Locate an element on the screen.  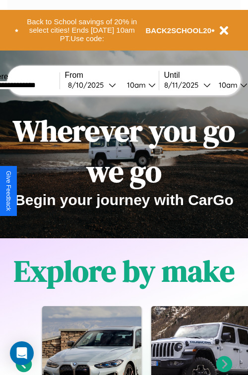
div: Open Intercom Messenger is located at coordinates (22, 354).